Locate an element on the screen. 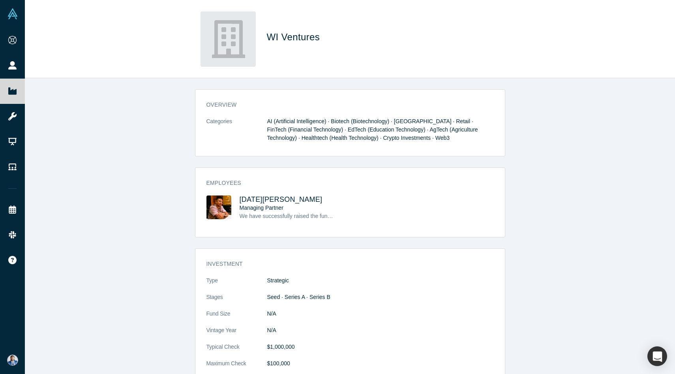 This screenshot has width=675, height=374. img: WI Ventures's Logo is located at coordinates (228, 39).